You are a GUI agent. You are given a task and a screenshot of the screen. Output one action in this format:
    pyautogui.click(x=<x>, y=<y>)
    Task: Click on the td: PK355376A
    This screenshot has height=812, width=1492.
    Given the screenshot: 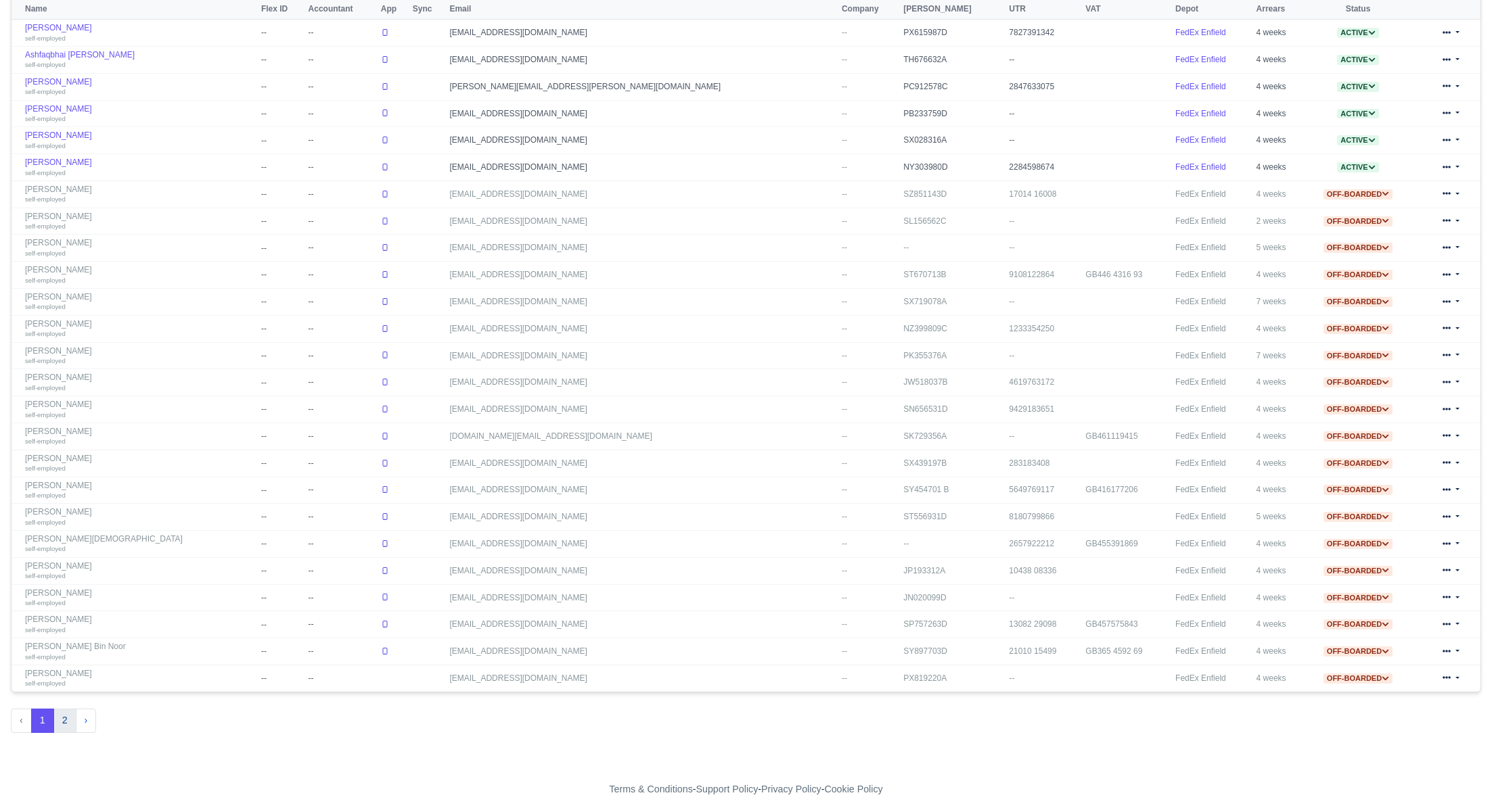 What is the action you would take?
    pyautogui.click(x=953, y=356)
    